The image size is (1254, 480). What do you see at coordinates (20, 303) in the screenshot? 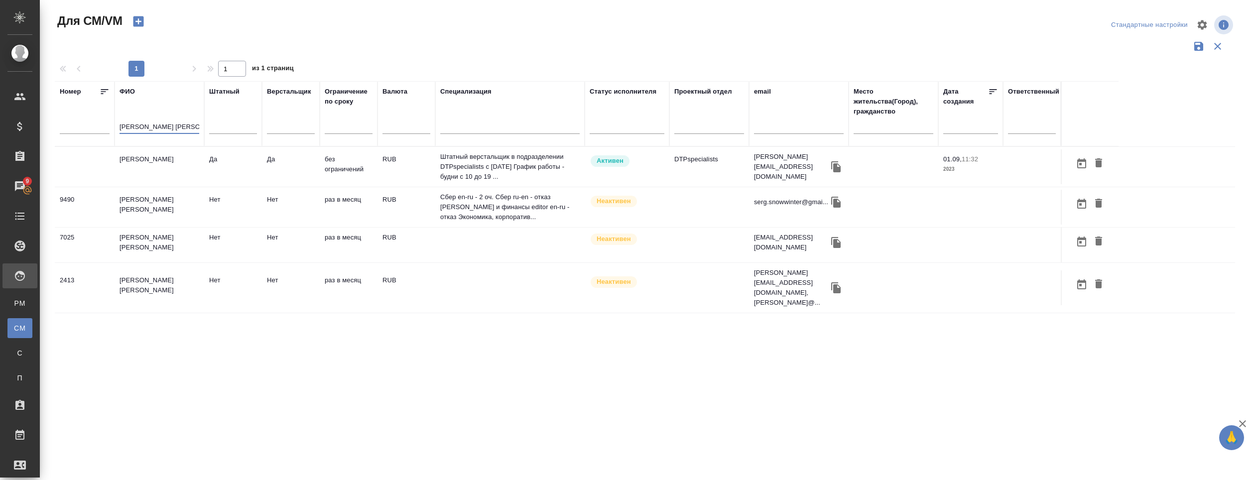
I see `span: PM` at bounding box center [20, 303].